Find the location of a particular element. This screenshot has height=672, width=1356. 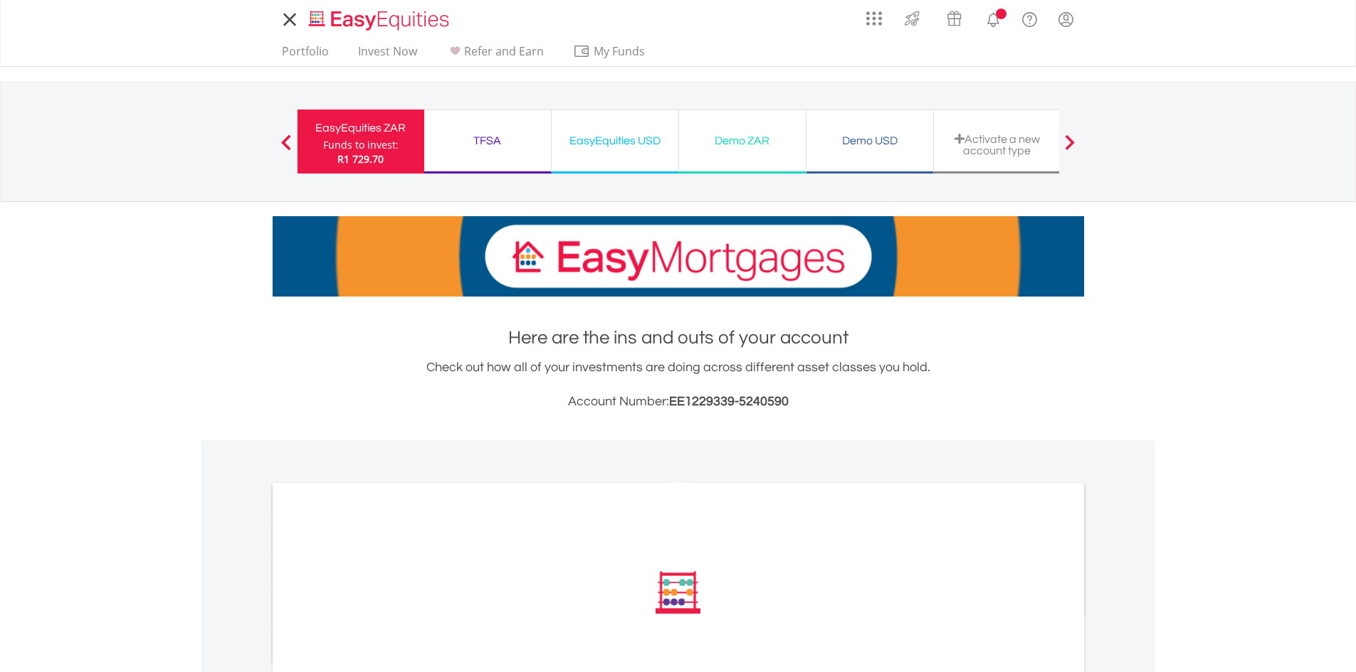

div: EasyEquities ZAR is located at coordinates (361, 128).